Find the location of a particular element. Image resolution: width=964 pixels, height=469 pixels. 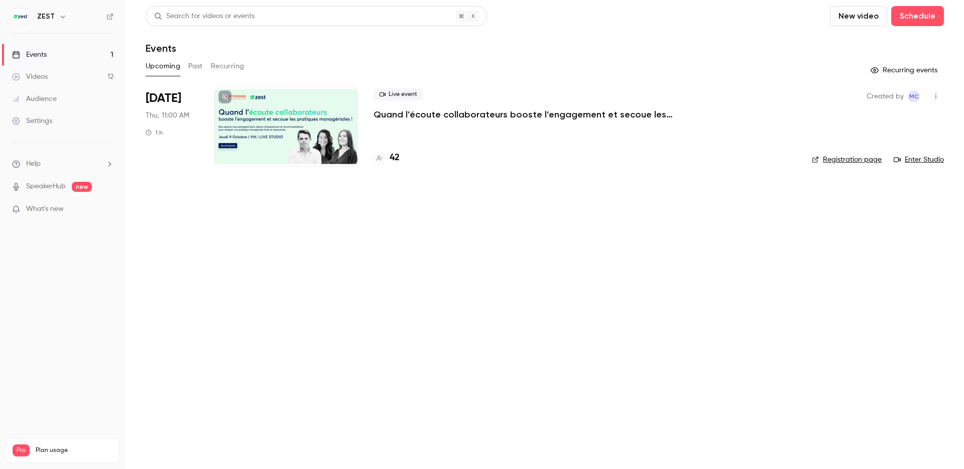

a: Quand l’écoute collaborateurs booste l’engagement et secoue les pratiques managériales ! is located at coordinates (524, 114).